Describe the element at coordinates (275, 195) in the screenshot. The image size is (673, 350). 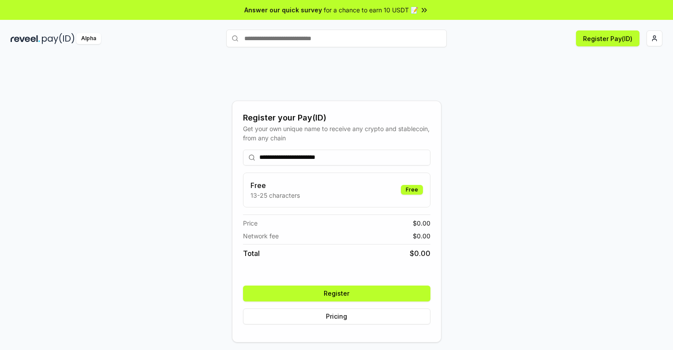
I see `p: 13-25 characters` at that location.